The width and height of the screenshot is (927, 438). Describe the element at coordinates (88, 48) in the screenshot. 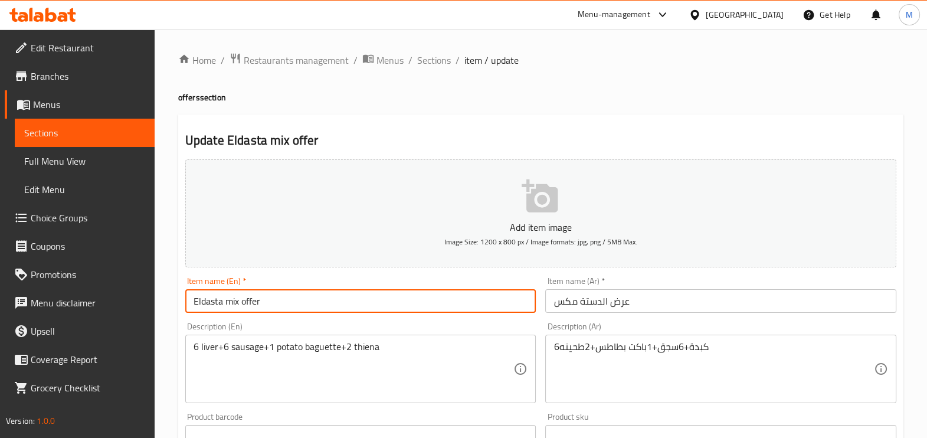

I see `span: Edit Restaurant` at that location.